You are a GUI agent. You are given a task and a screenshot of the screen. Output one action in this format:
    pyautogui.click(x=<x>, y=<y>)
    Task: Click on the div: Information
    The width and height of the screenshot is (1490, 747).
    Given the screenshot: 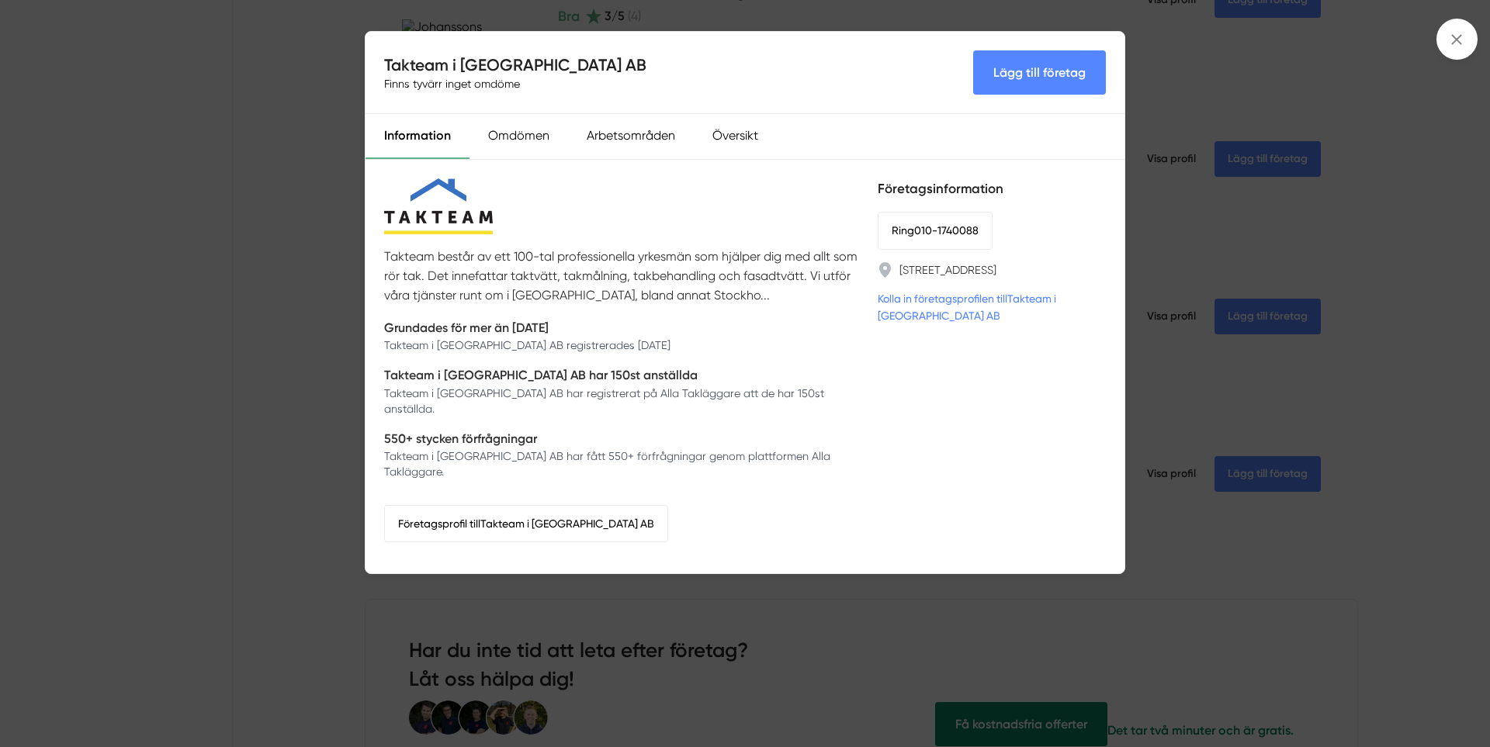 What is the action you would take?
    pyautogui.click(x=417, y=137)
    